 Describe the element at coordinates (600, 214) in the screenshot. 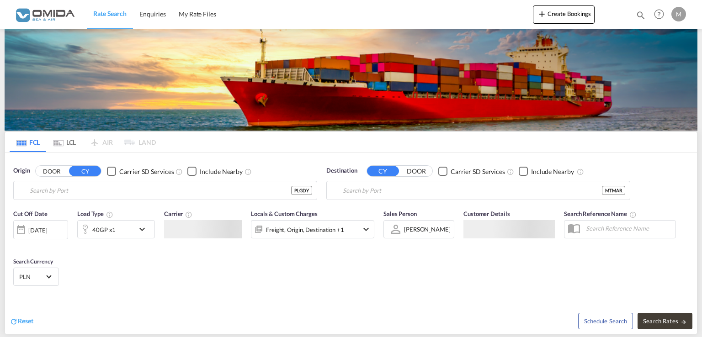

I see `span: Search Reference Name` at that location.